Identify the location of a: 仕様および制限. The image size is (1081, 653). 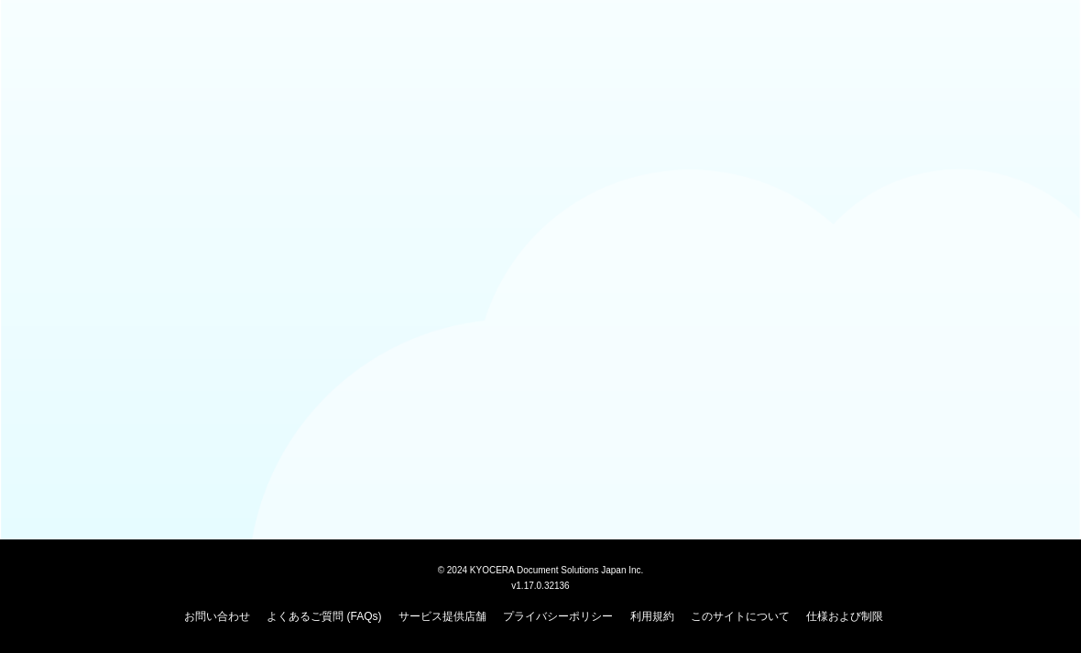
(845, 617).